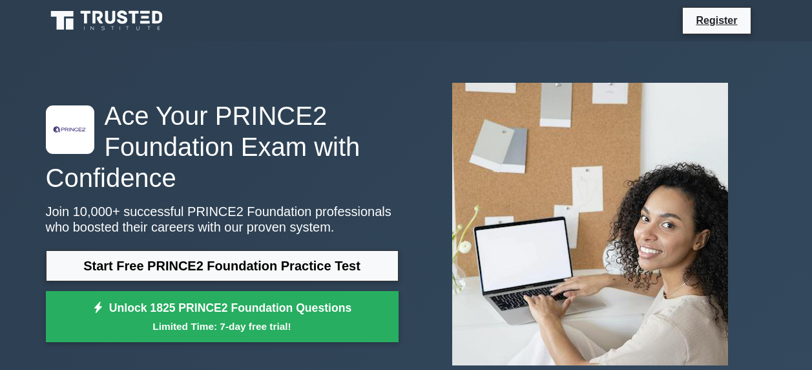 The width and height of the screenshot is (812, 370). What do you see at coordinates (222, 147) in the screenshot?
I see `h1: Ace Your PRINCE2 Foundation Exam with Confidence` at bounding box center [222, 147].